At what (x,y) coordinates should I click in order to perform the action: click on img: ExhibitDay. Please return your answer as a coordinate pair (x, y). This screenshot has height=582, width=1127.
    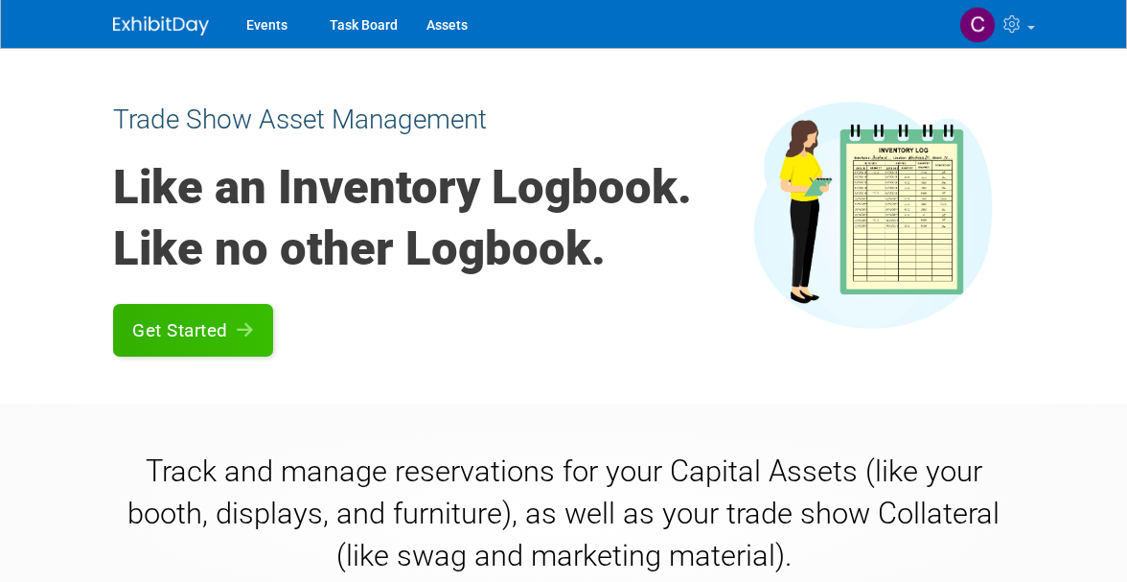
    Looking at the image, I should click on (161, 26).